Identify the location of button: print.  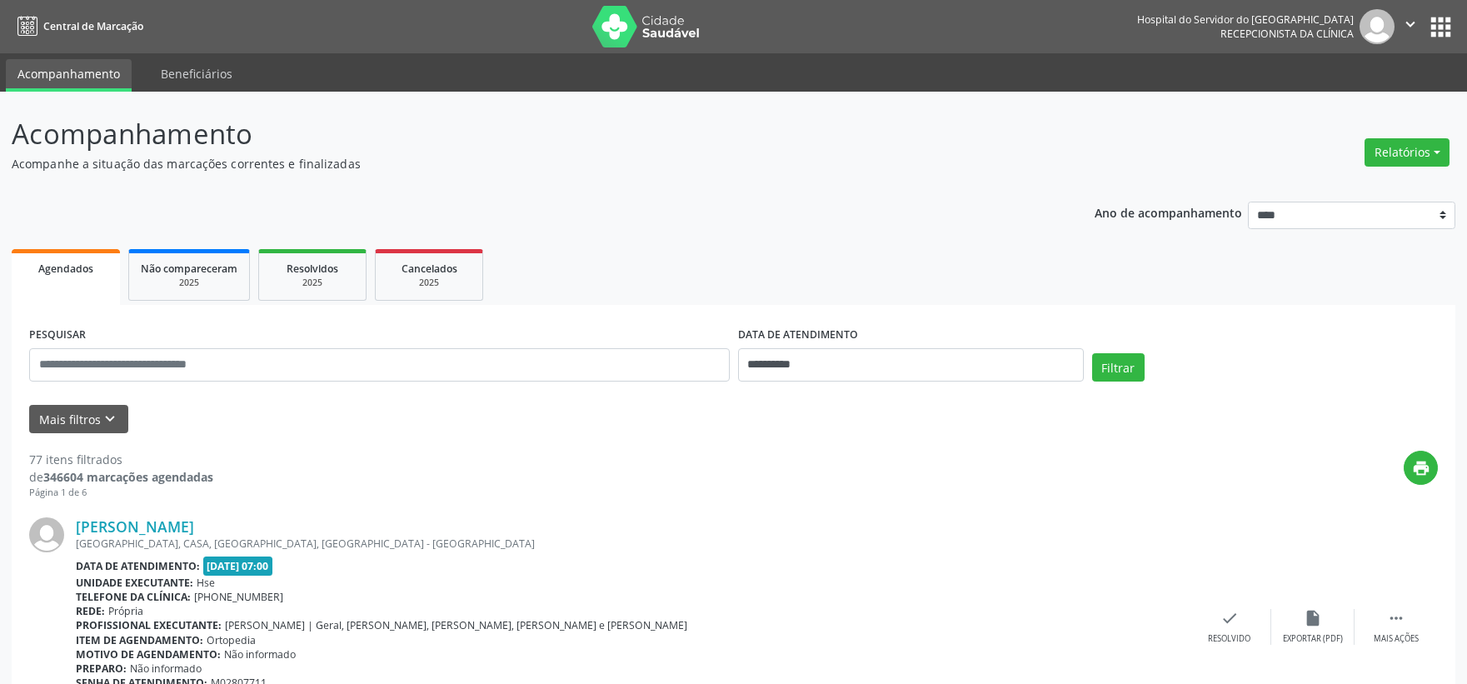
(1420, 467).